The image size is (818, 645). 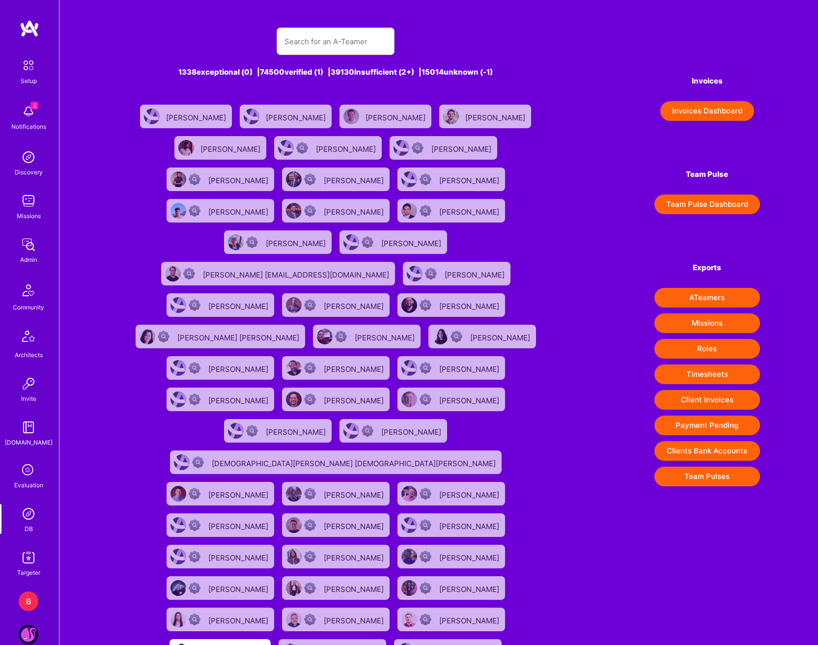 What do you see at coordinates (707, 400) in the screenshot?
I see `button: Client Invoices` at bounding box center [707, 400].